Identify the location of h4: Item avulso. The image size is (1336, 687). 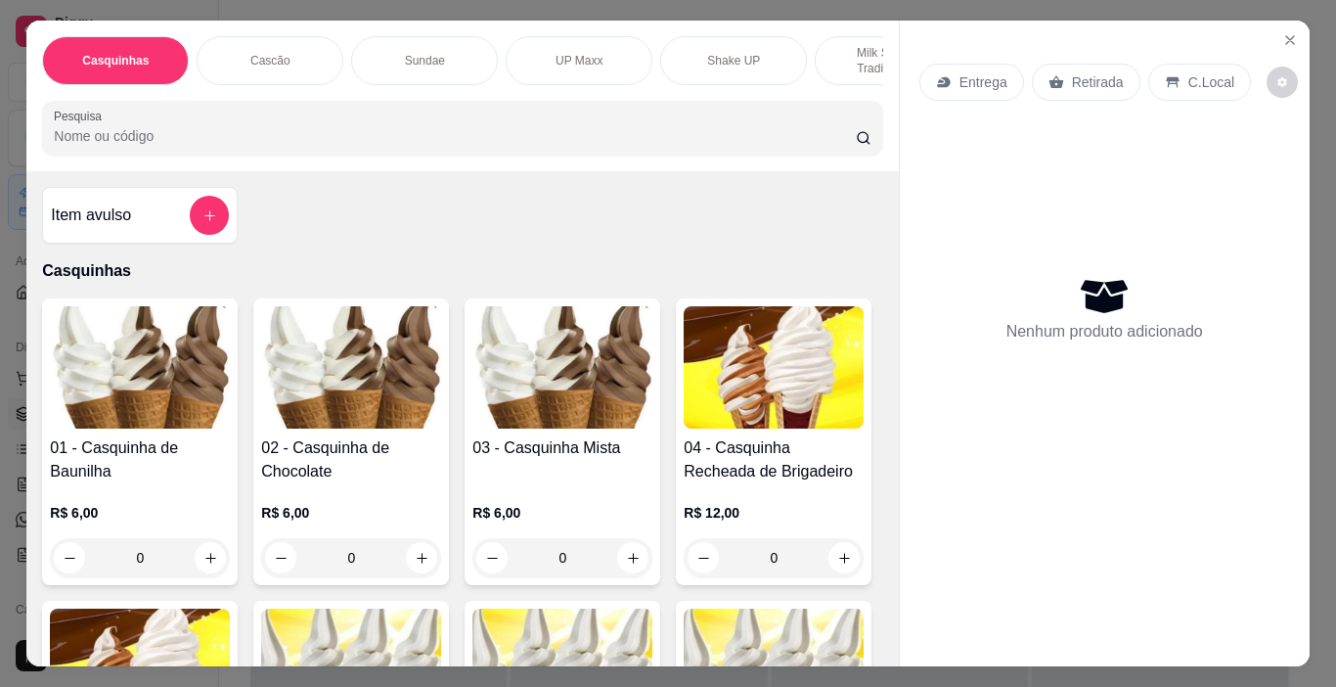
(91, 215).